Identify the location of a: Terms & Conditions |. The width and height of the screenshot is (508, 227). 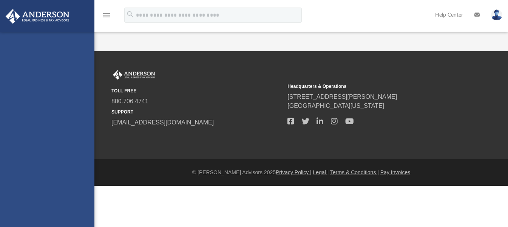
(354, 172).